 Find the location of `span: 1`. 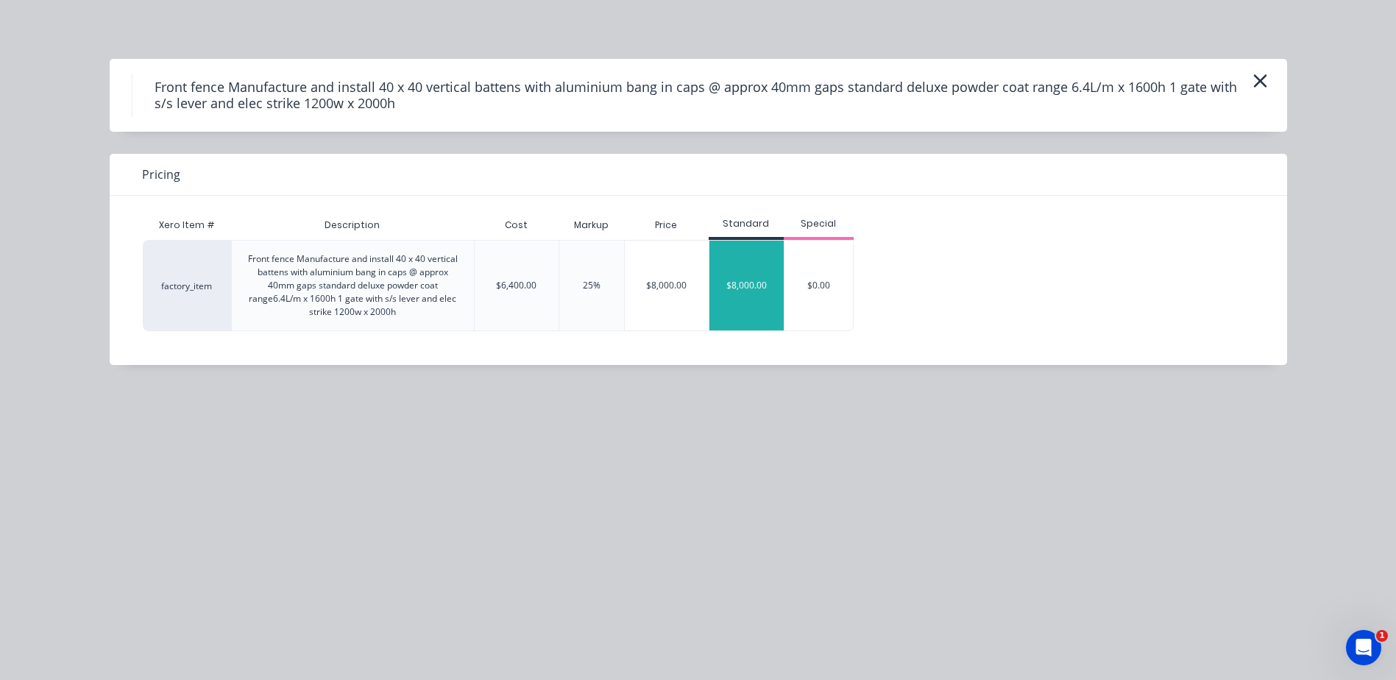

span: 1 is located at coordinates (1382, 636).